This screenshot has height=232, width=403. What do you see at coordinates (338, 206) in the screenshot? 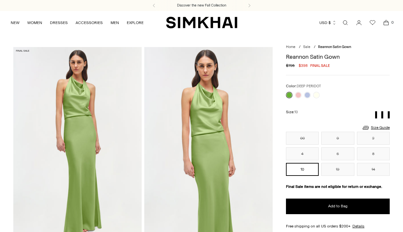
I see `button: Add to Bag` at bounding box center [338, 206].